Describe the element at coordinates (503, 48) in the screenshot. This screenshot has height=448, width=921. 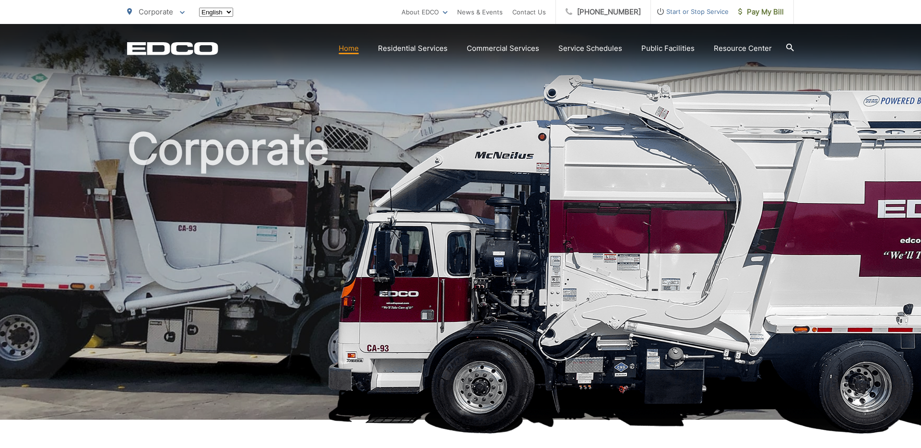
I see `a: Commercial Services` at that location.